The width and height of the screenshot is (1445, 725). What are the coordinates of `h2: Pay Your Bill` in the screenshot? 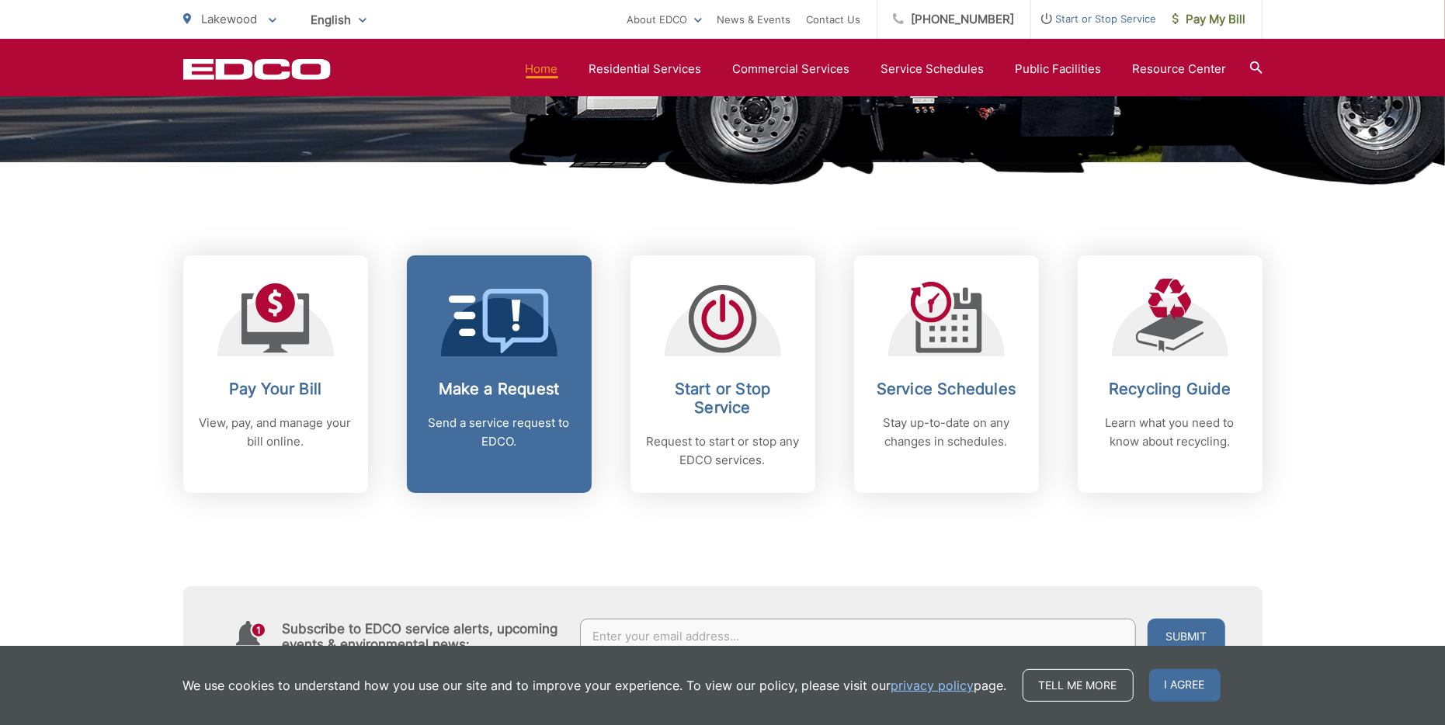 It's located at (276, 389).